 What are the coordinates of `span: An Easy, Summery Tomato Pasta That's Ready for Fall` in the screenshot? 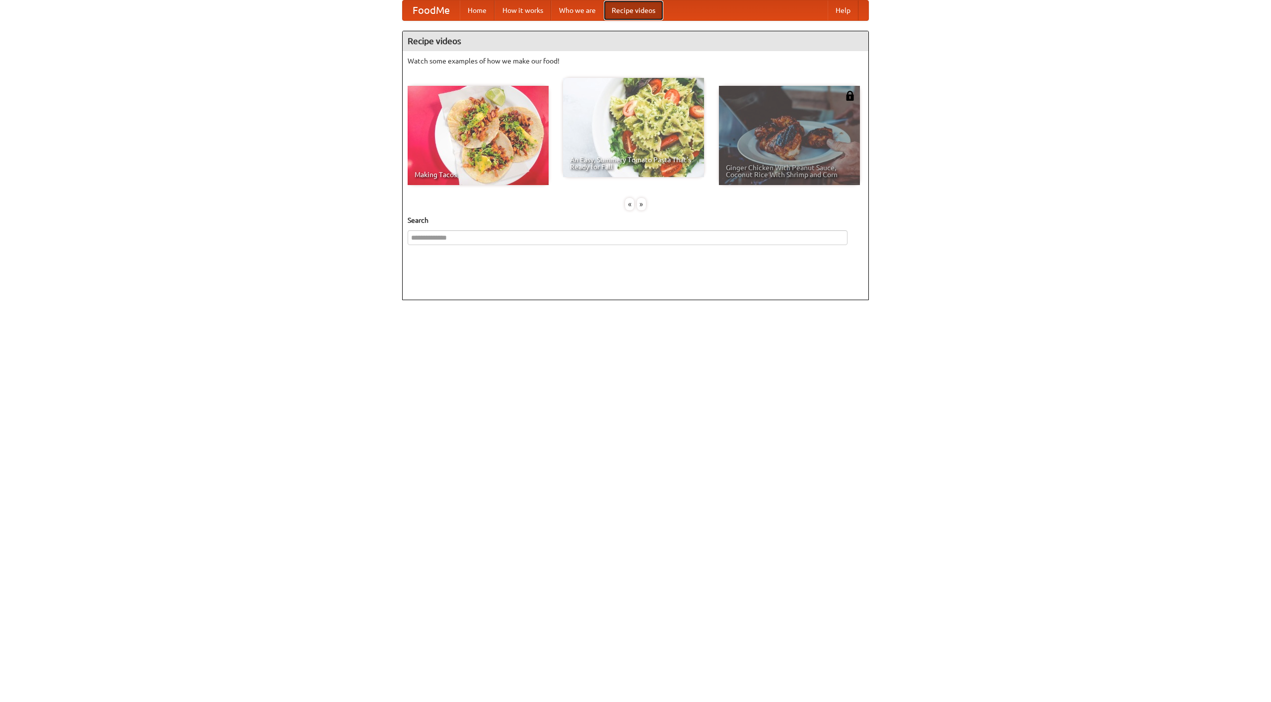 It's located at (633, 163).